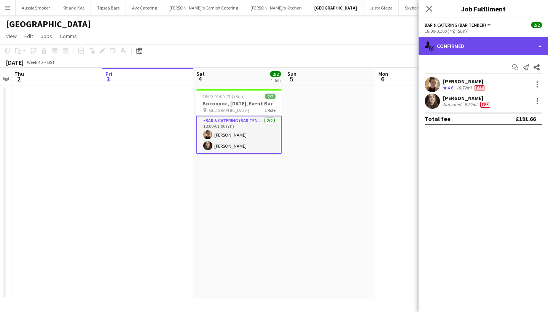 The height and width of the screenshot is (312, 548). I want to click on button: Bar & Catering (Bar Tender), so click(458, 25).